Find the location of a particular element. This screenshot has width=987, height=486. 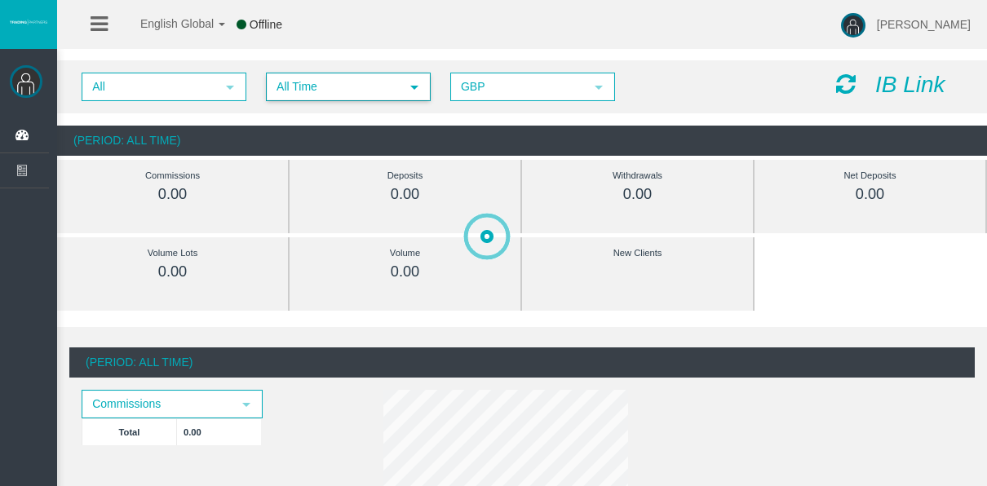

div: Deposits is located at coordinates (405, 175).